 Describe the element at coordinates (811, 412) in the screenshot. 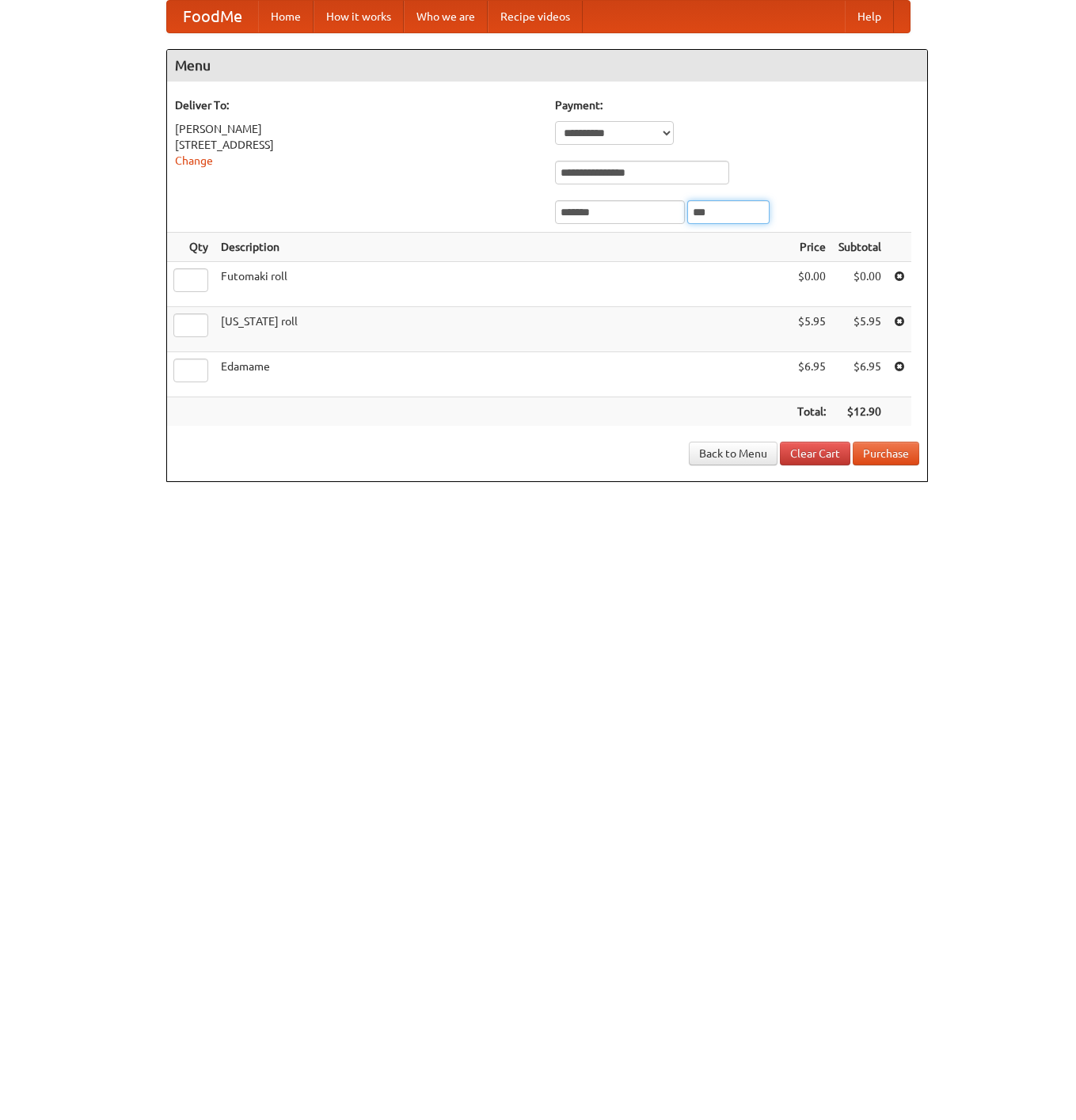

I see `th: Total:` at that location.